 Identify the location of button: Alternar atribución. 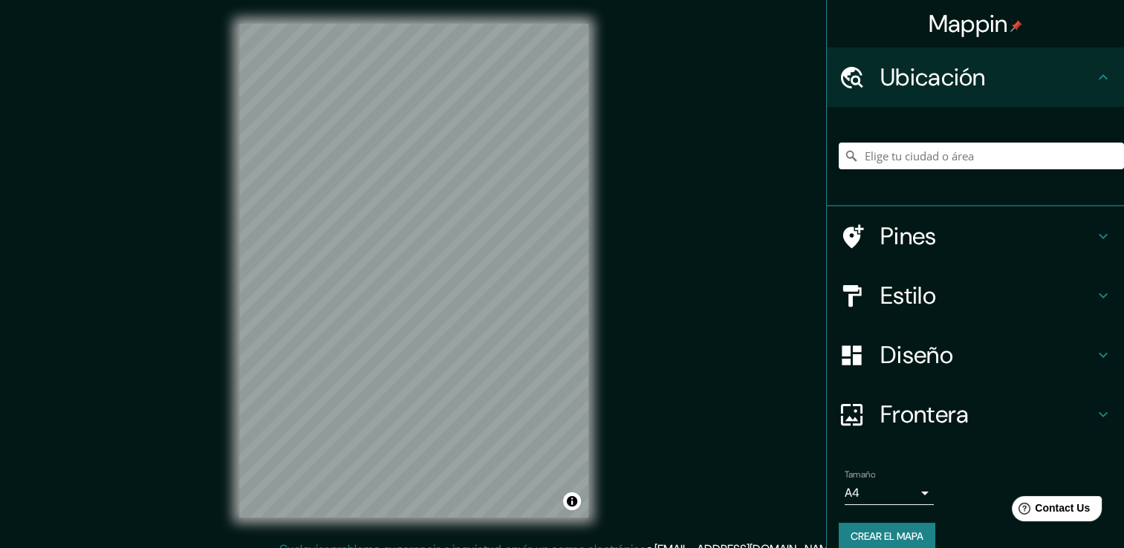
(572, 501).